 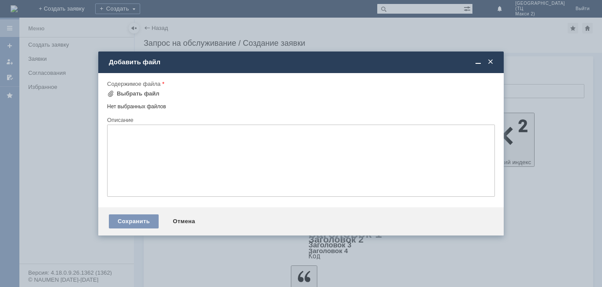 I want to click on div: Описание, so click(x=300, y=120).